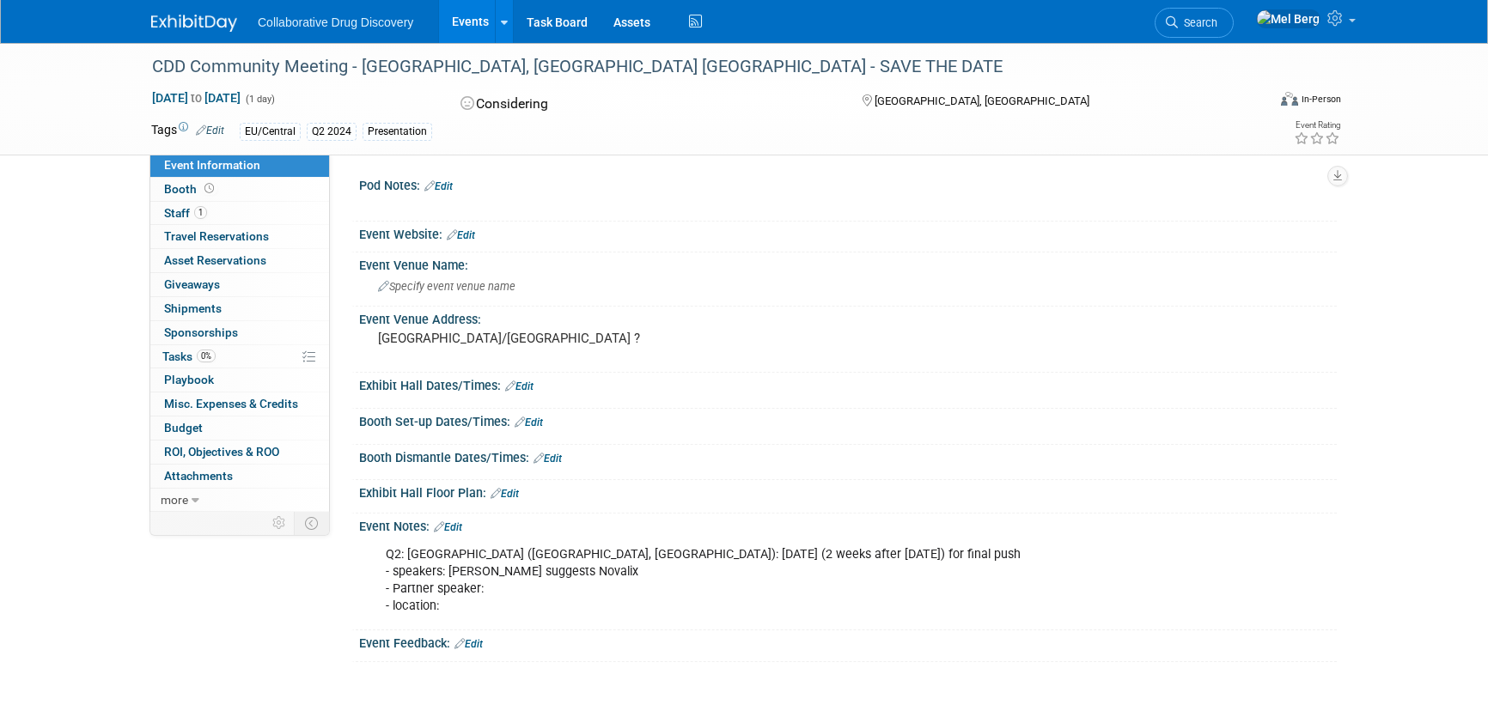 Image resolution: width=1488 pixels, height=711 pixels. Describe the element at coordinates (1253, 102) in the screenshot. I see `div: Event Format` at that location.